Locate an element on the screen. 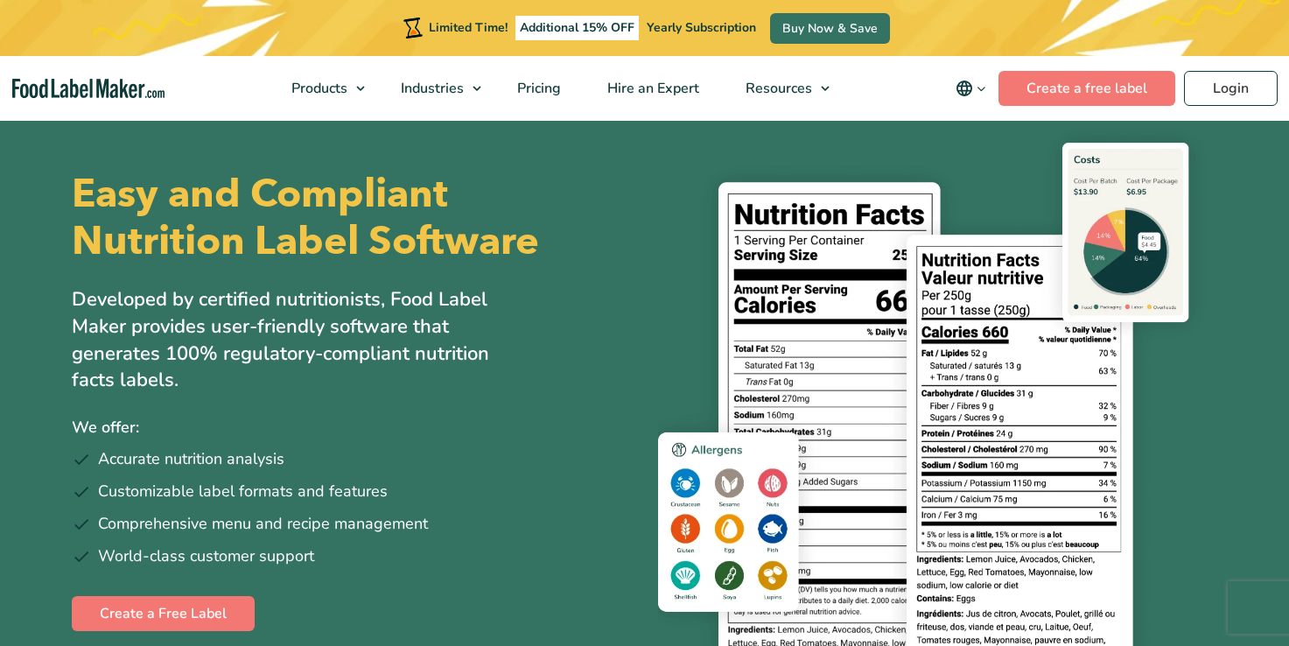  span: Accurate nutrition analysis is located at coordinates (191, 459).